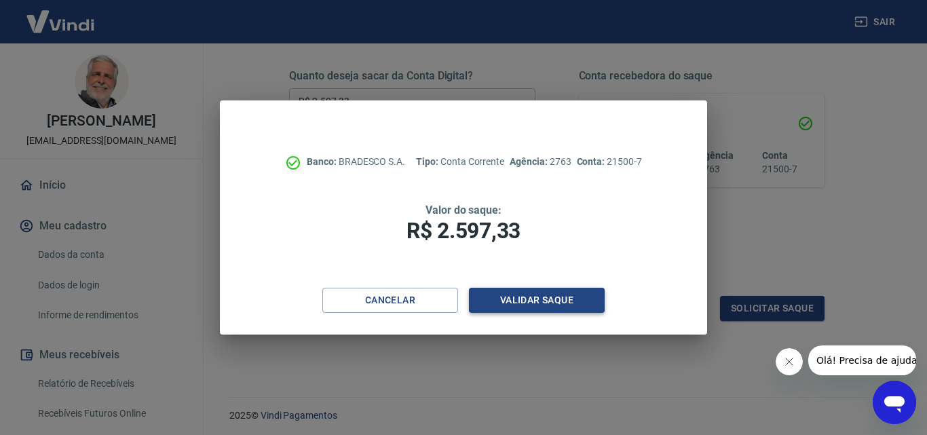 The width and height of the screenshot is (927, 435). What do you see at coordinates (61, 15) in the screenshot?
I see `span: Olá! Precisa de ajuda?` at bounding box center [61, 15].